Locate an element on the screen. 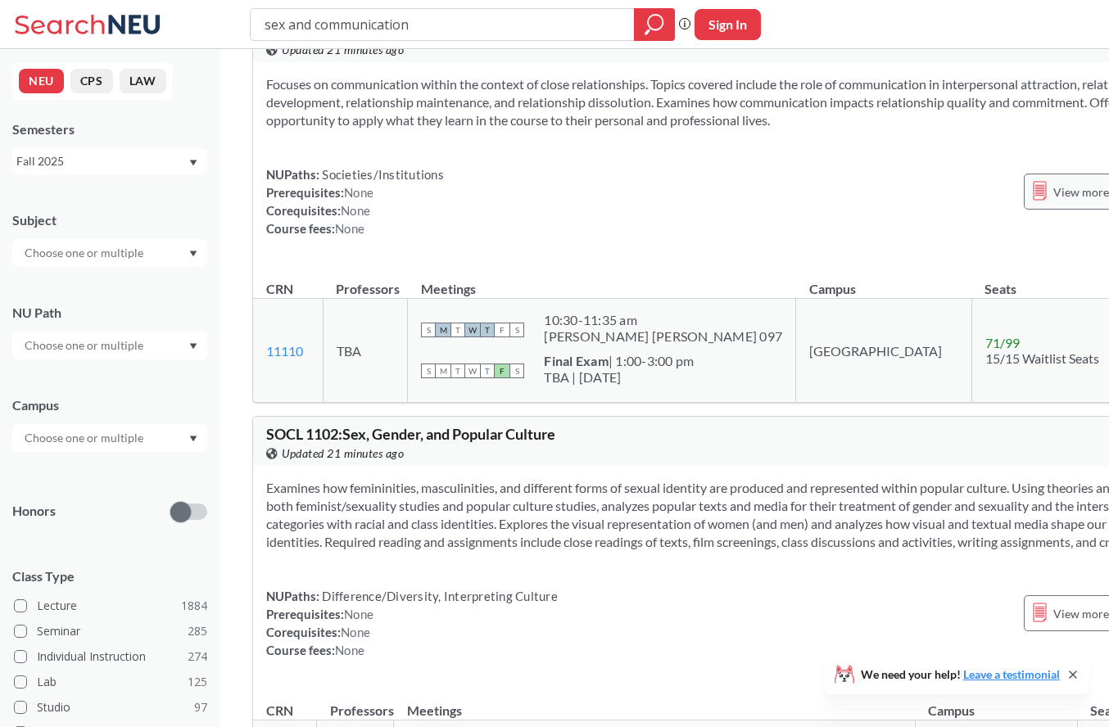 This screenshot has width=1109, height=727. label: Lecture is located at coordinates (111, 606).